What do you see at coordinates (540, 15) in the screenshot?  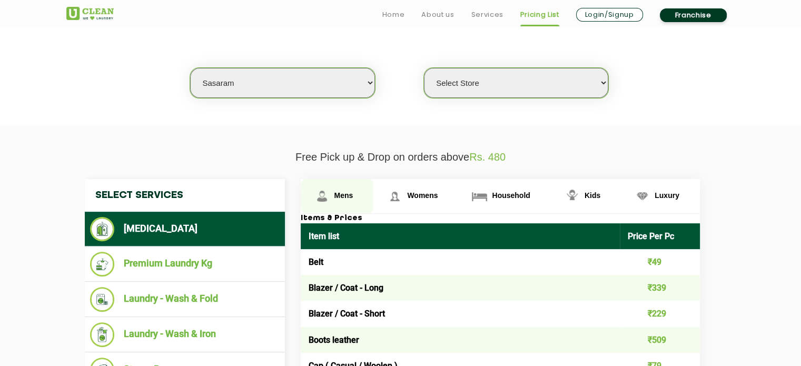 I see `a: Pricing List` at bounding box center [540, 15].